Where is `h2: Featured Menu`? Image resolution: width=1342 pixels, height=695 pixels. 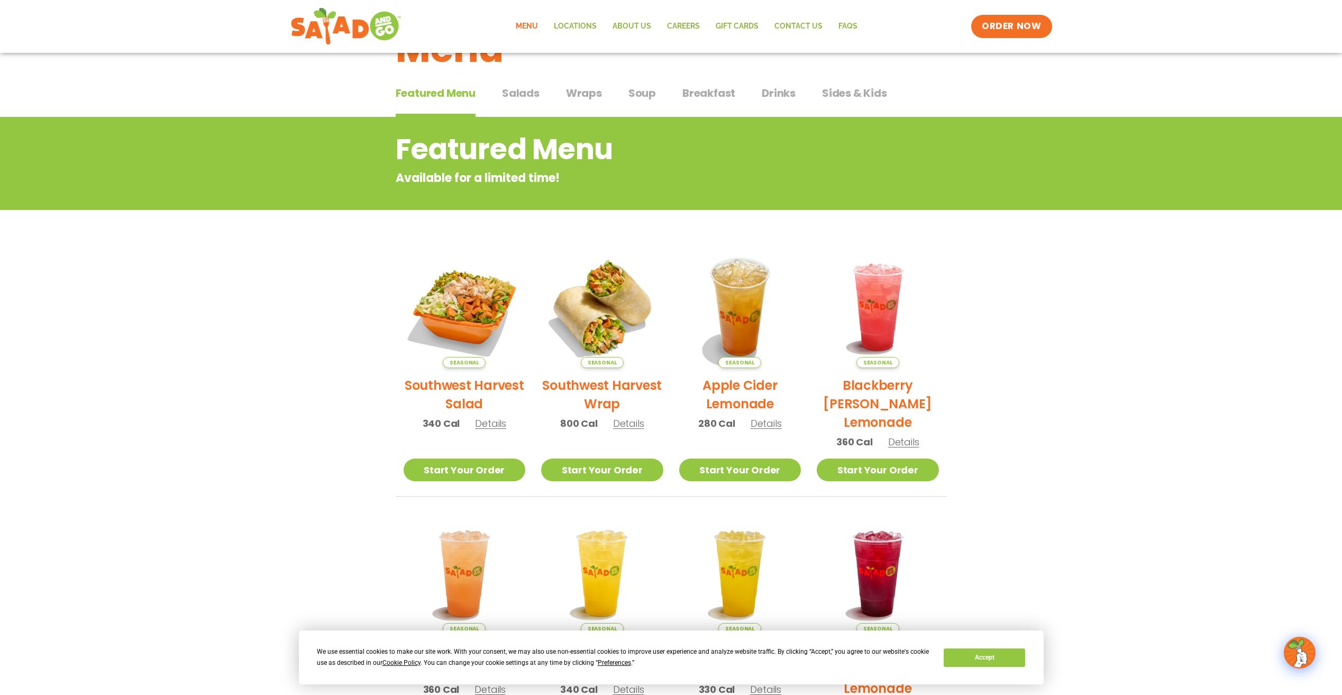
h2: Featured Menu is located at coordinates (628, 149).